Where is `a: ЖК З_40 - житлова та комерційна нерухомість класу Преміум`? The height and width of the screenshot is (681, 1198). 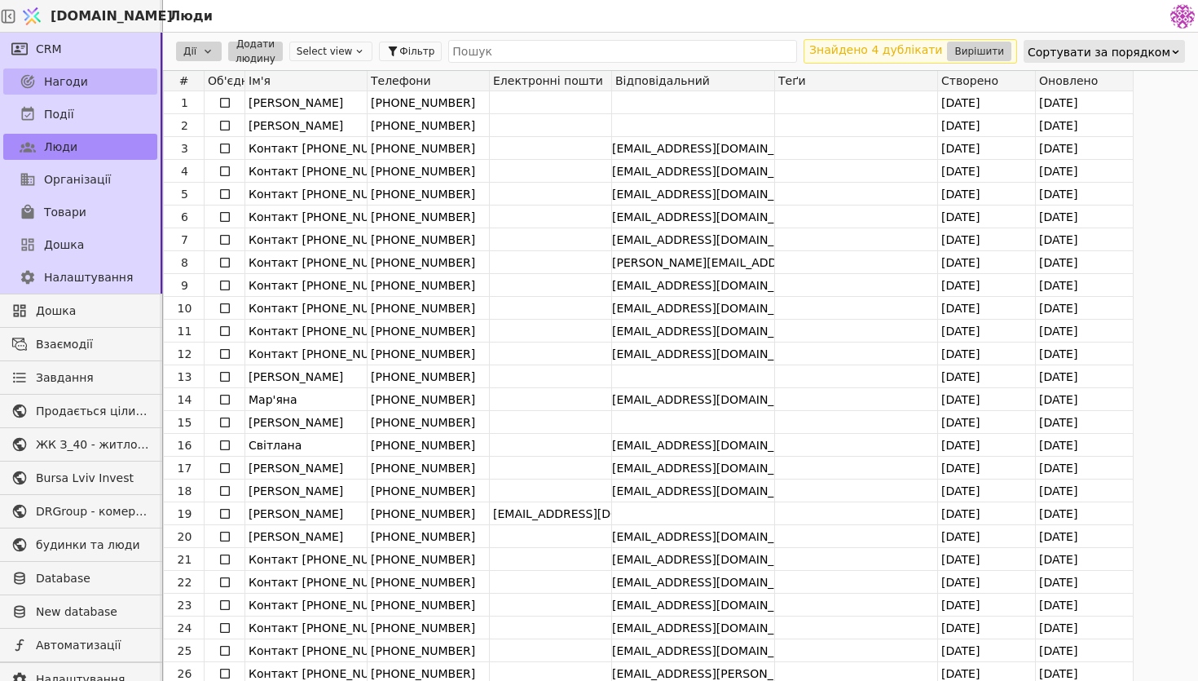 a: ЖК З_40 - житлова та комерційна нерухомість класу Преміум is located at coordinates (80, 444).